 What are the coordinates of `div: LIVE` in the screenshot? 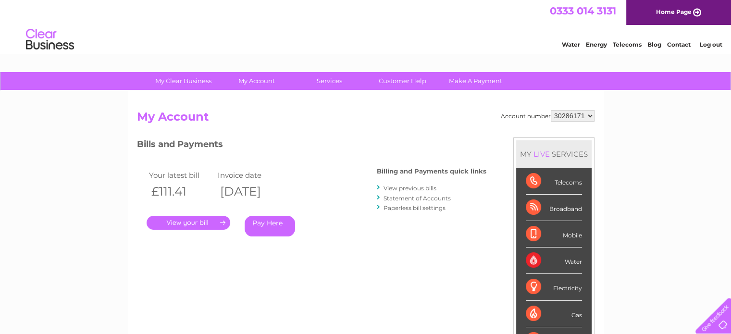 It's located at (541, 154).